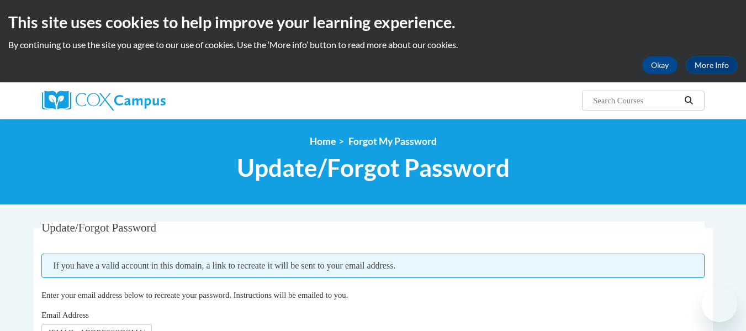 The image size is (746, 331). What do you see at coordinates (688, 100) in the screenshot?
I see `button: Search` at bounding box center [688, 100].